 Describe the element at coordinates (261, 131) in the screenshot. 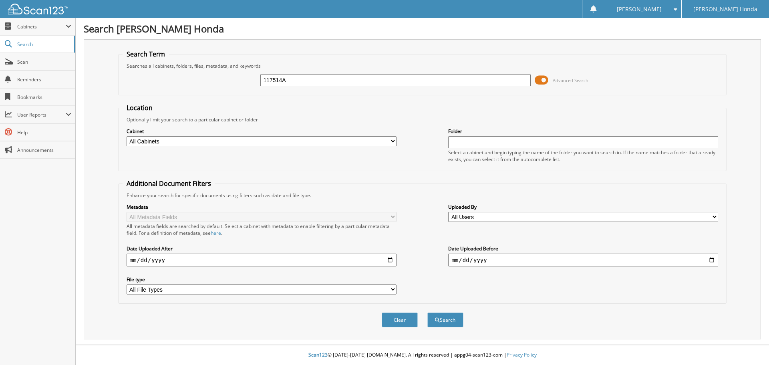

I see `label: Cabinet` at that location.